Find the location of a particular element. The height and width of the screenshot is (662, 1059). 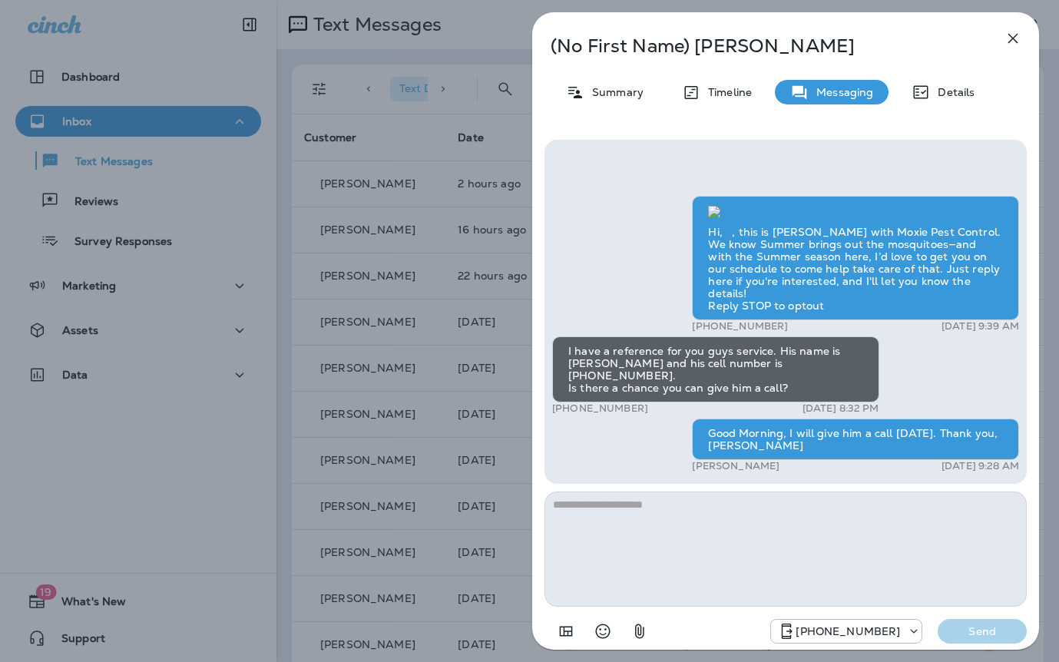

p: Details is located at coordinates (952, 92).